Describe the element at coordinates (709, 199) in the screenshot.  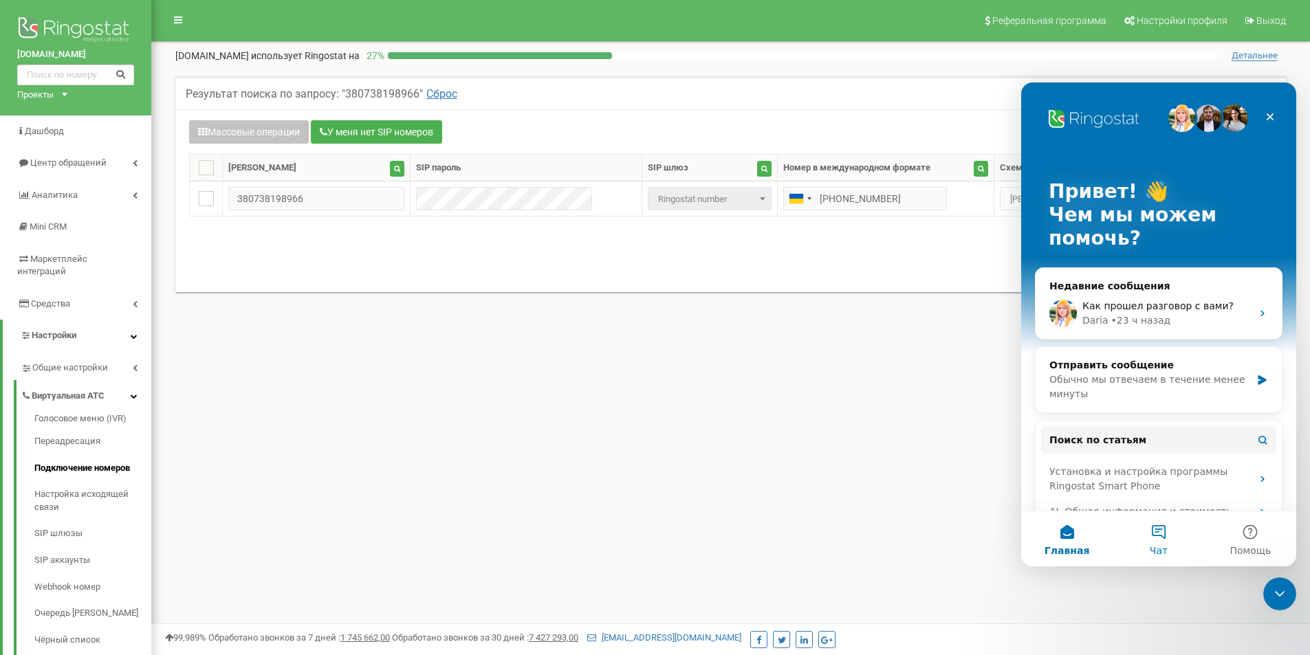
I see `span: Ringostat number` at that location.